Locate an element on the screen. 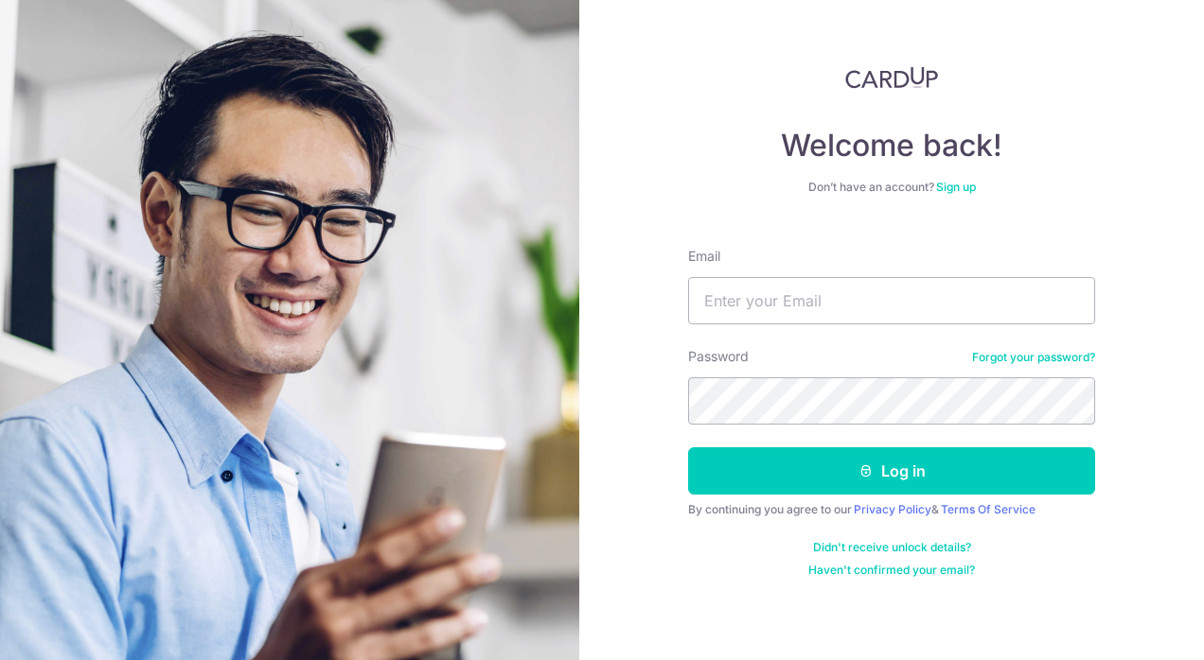 The width and height of the screenshot is (1204, 660). a: Haven't confirmed your email? is located at coordinates (891, 571).